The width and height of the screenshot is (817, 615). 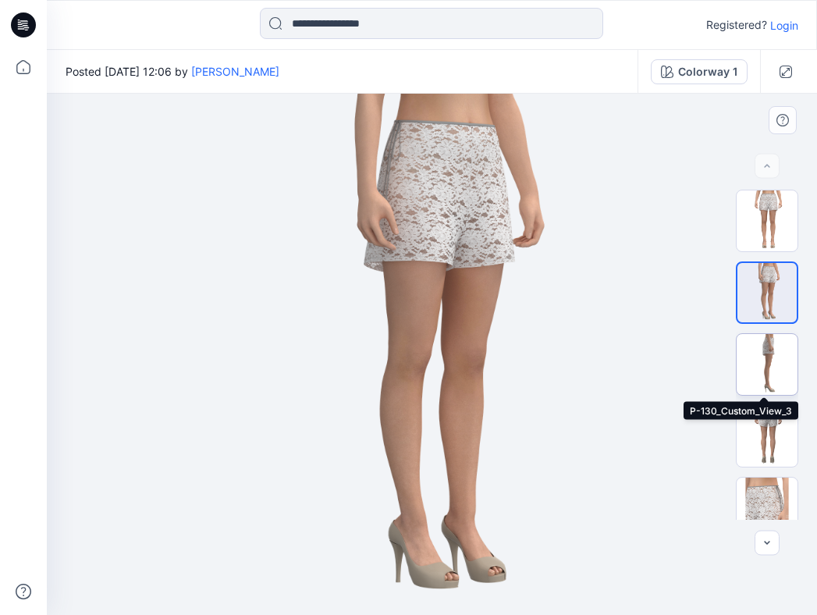 I want to click on img: P-130_Custom_View_3, so click(x=767, y=364).